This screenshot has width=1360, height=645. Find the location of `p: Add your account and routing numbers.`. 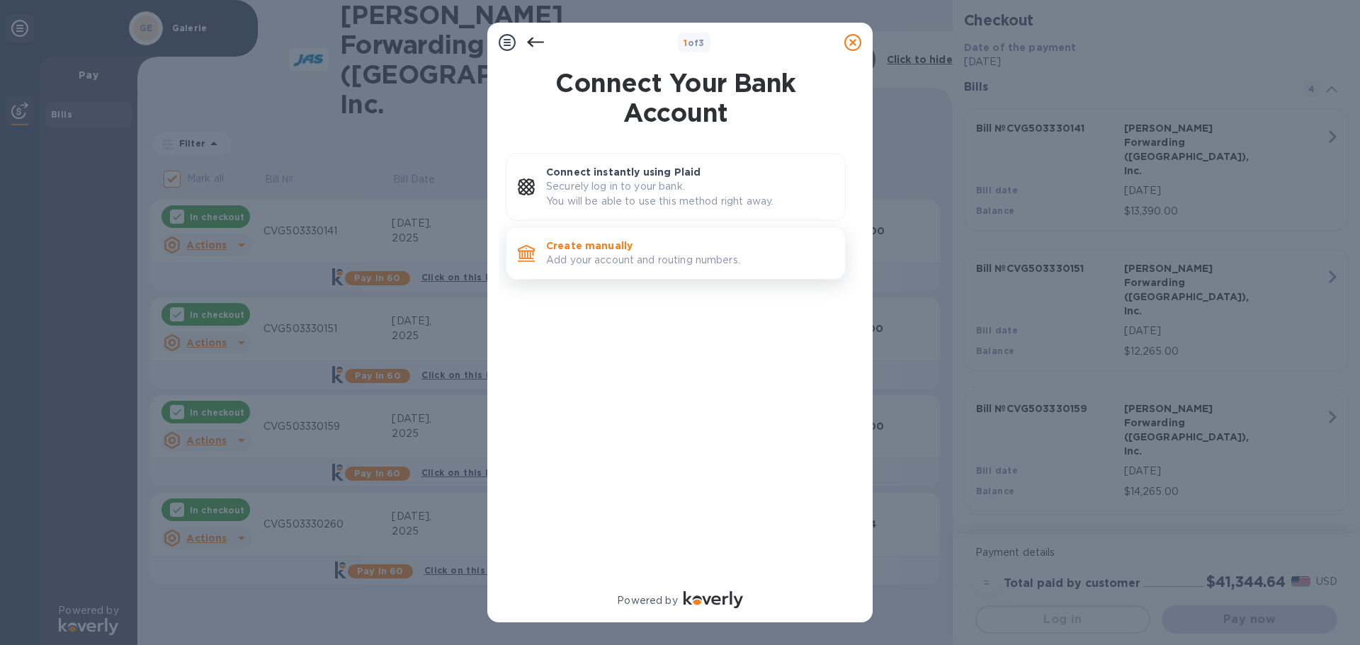

p: Add your account and routing numbers. is located at coordinates (690, 260).